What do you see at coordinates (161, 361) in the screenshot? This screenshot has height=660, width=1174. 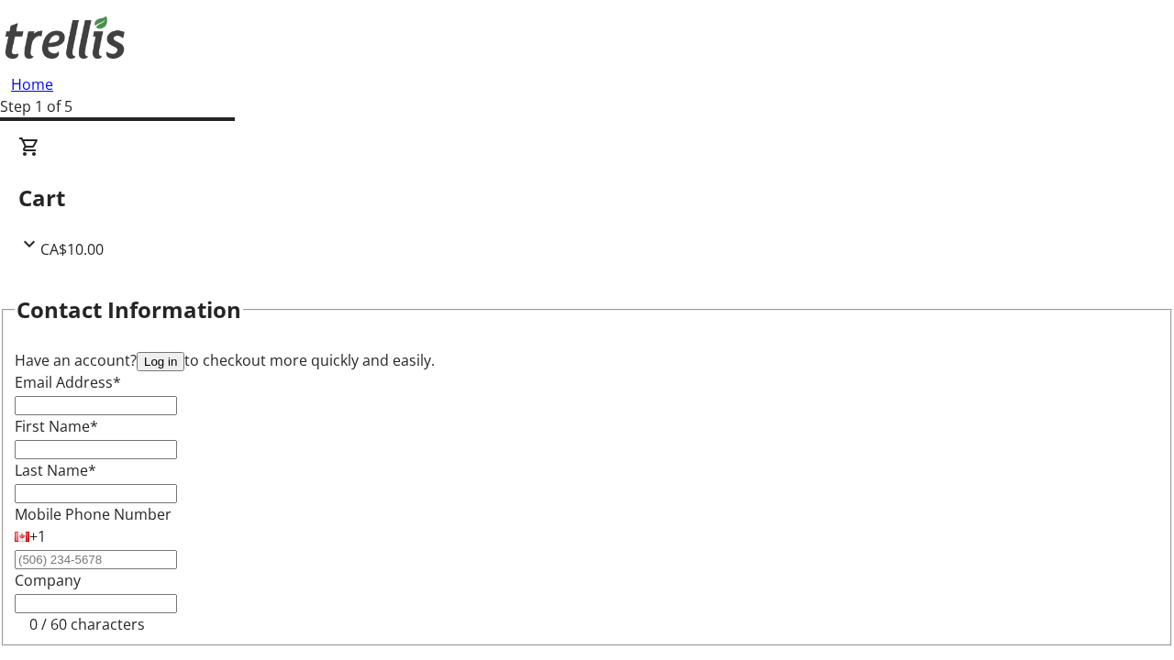 I see `button: Log in` at bounding box center [161, 361].